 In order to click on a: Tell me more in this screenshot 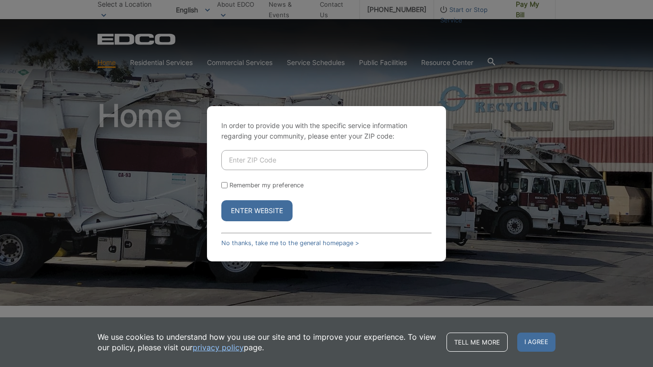, I will do `click(477, 342)`.